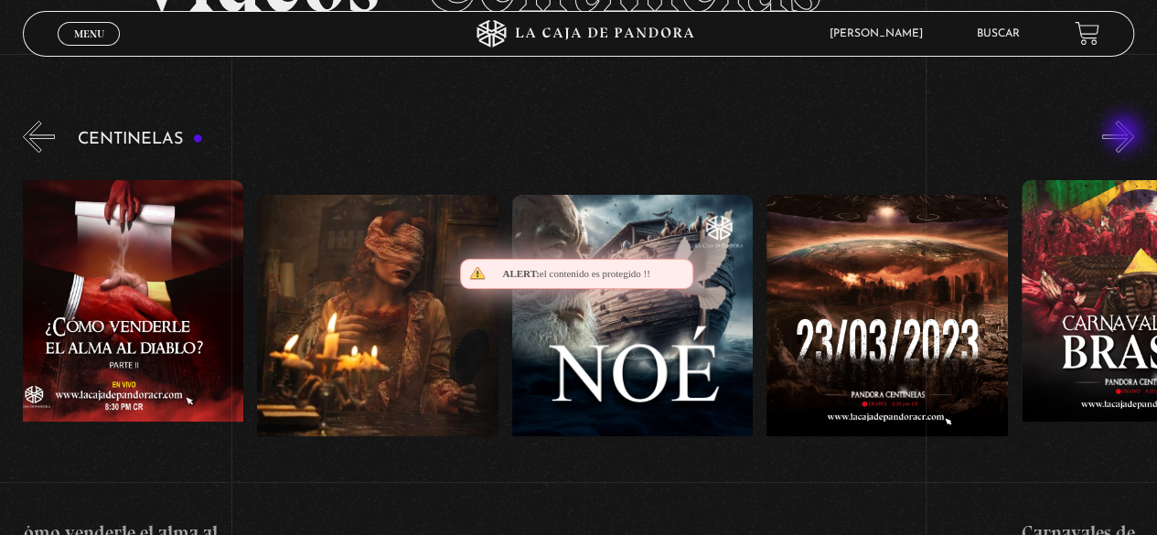 The width and height of the screenshot is (1157, 535). Describe the element at coordinates (521, 274) in the screenshot. I see `span: Alert:` at that location.